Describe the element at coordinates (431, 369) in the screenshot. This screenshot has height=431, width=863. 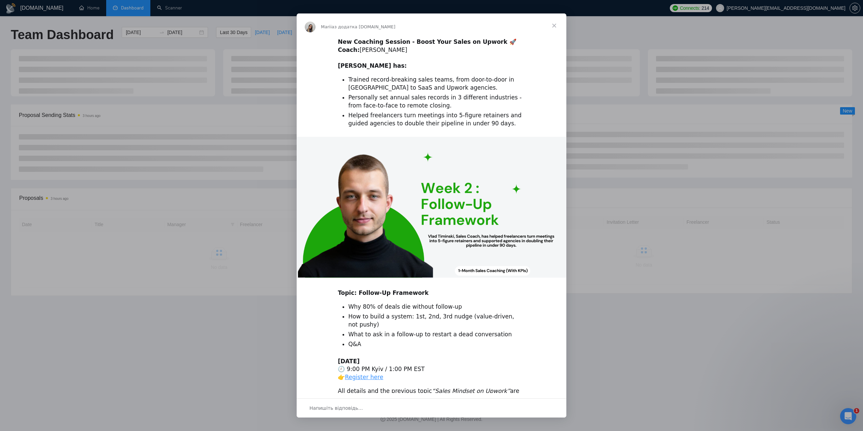
I see `div: 🕘 9:00 PM Kyiv / 1:00 PM EST 👉` at that location.